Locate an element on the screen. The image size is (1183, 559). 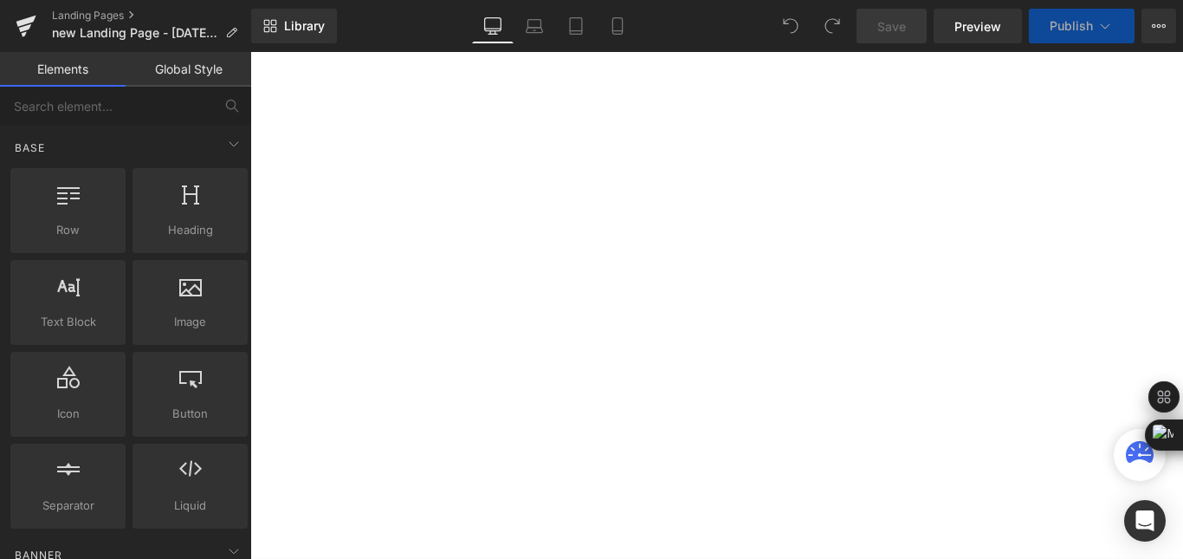
button: More is located at coordinates (1159, 26).